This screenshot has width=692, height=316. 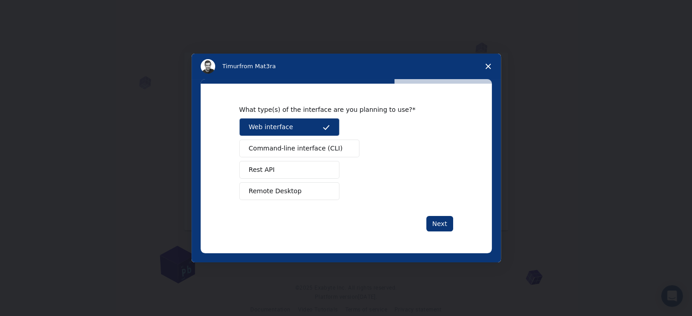 I want to click on button: Next, so click(x=440, y=224).